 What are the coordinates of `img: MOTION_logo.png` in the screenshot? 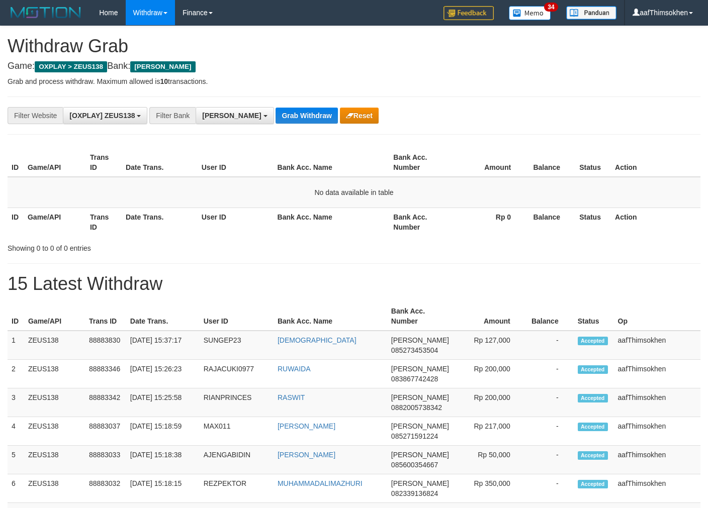 It's located at (46, 13).